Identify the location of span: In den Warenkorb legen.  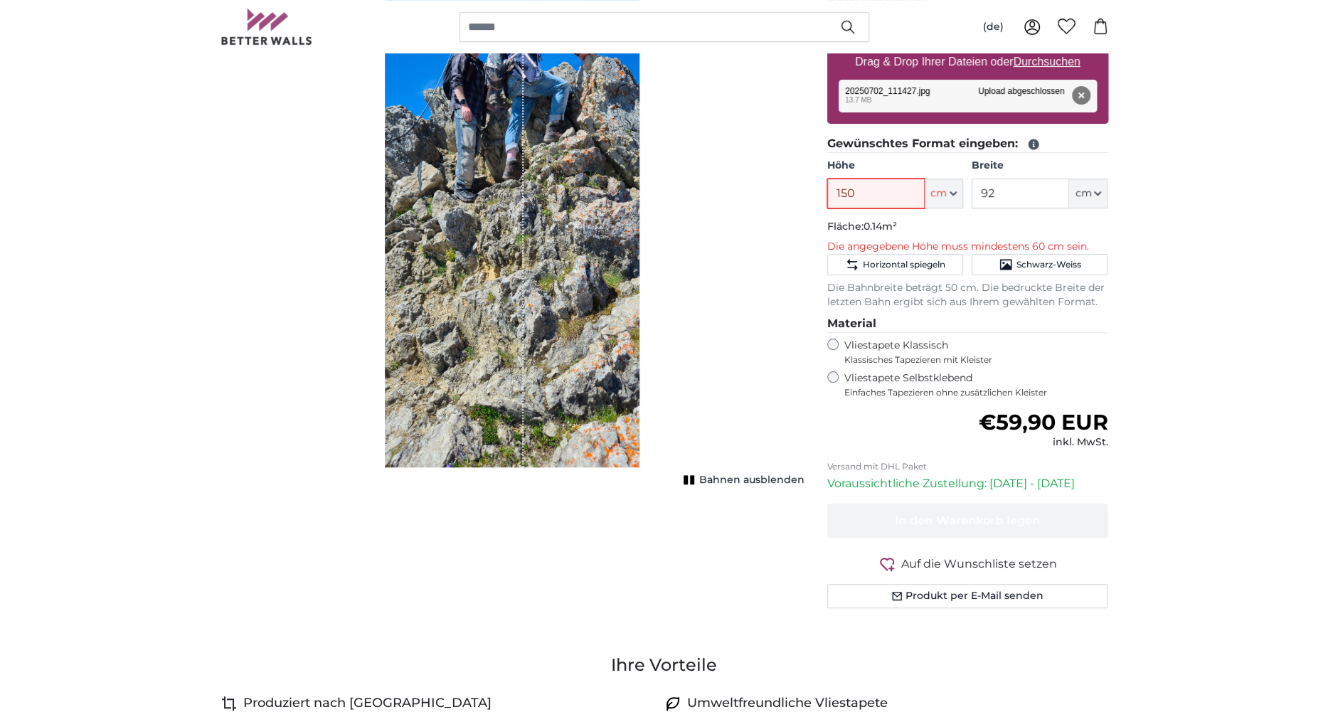
(968, 520).